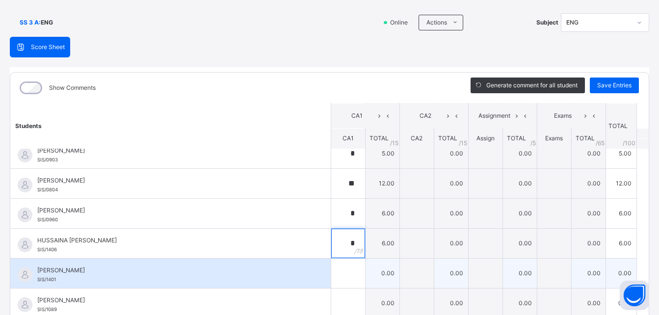 The width and height of the screenshot is (659, 315). Describe the element at coordinates (401, 23) in the screenshot. I see `span: Online` at that location.